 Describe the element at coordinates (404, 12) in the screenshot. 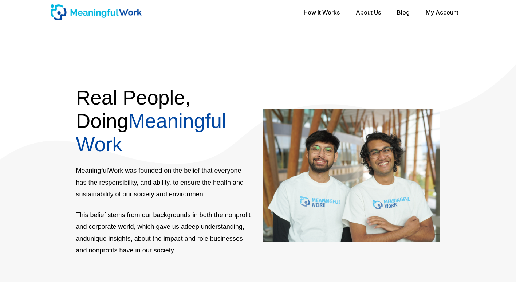

I see `a: Blog` at that location.